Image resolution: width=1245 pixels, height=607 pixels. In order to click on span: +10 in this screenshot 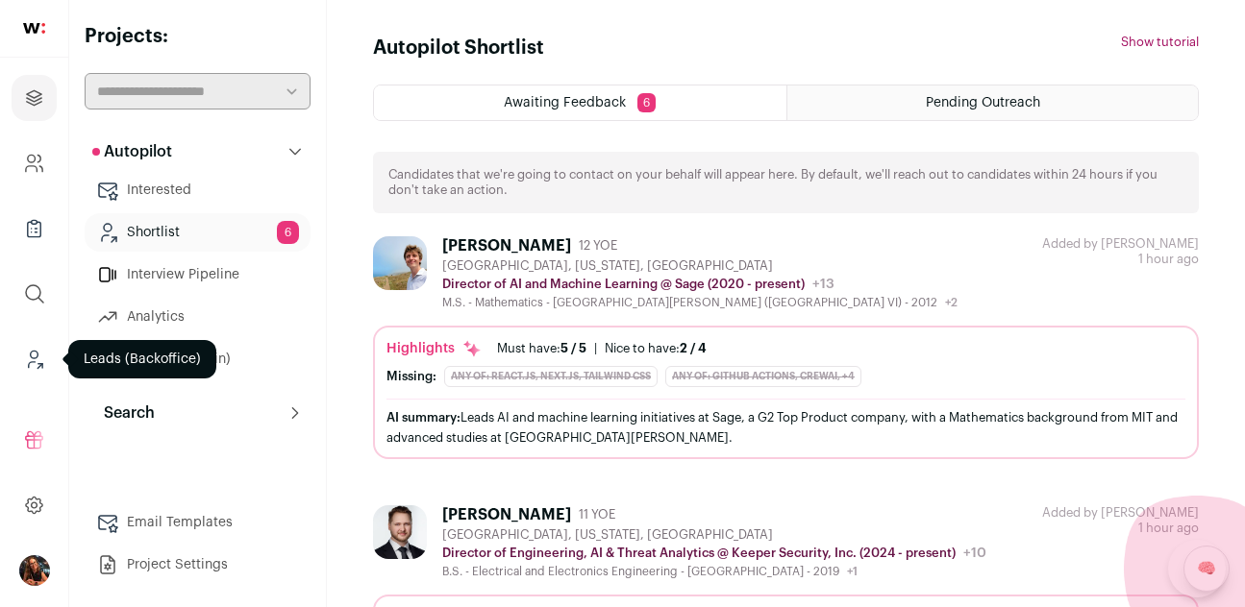, I will do `click(975, 554)`.